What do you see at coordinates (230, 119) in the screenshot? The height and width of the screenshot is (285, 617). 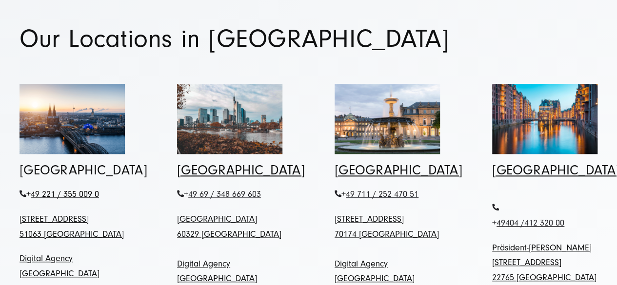 I see `img: Frankfurt Skyline Mit Blick über den Rhein im Herbst` at bounding box center [230, 119].